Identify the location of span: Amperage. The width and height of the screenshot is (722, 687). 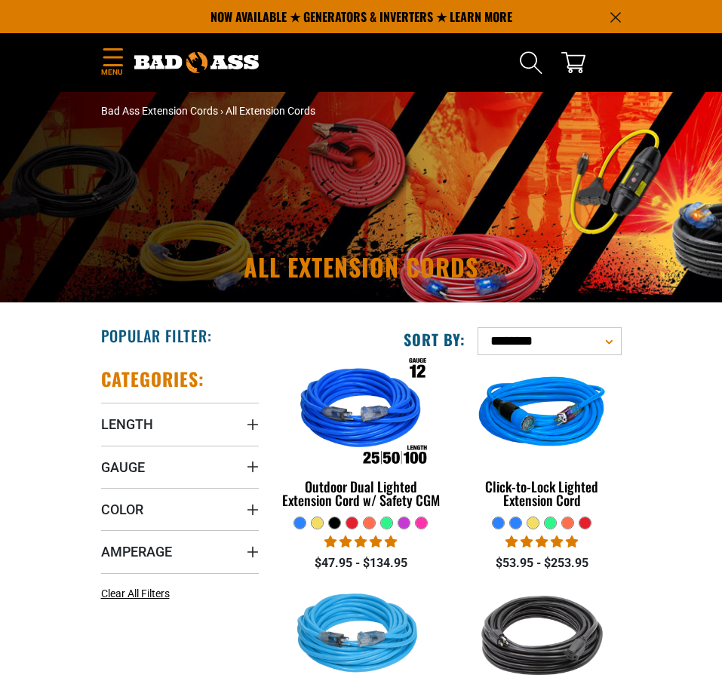
(137, 551).